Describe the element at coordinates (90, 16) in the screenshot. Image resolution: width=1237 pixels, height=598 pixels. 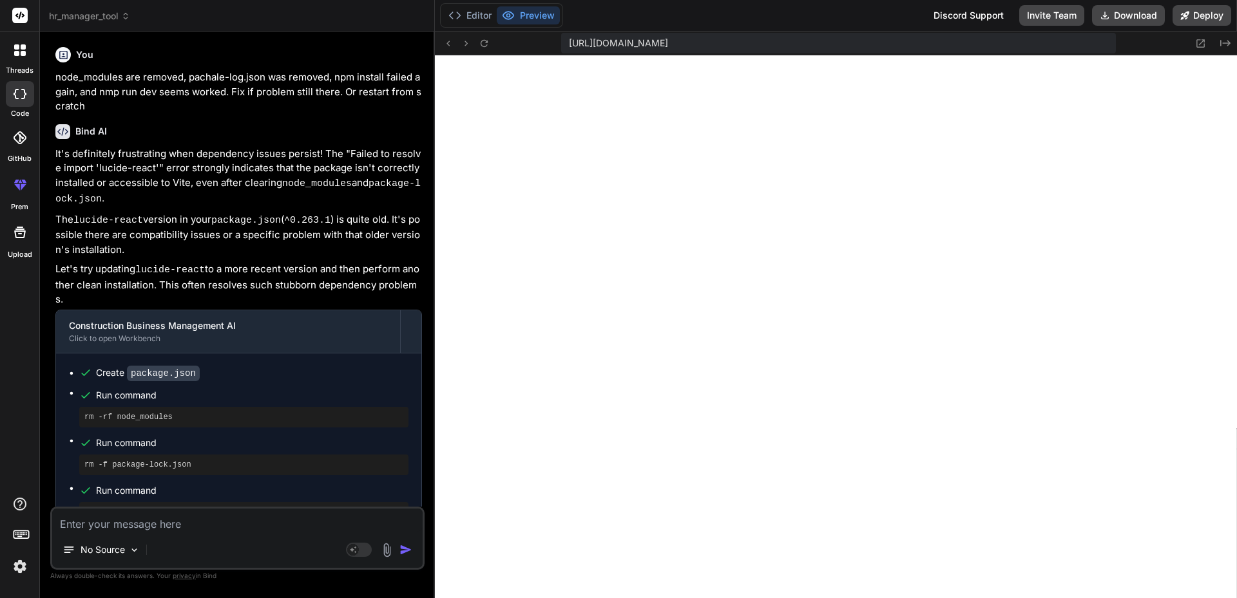
I see `span: hr_manager_tool` at that location.